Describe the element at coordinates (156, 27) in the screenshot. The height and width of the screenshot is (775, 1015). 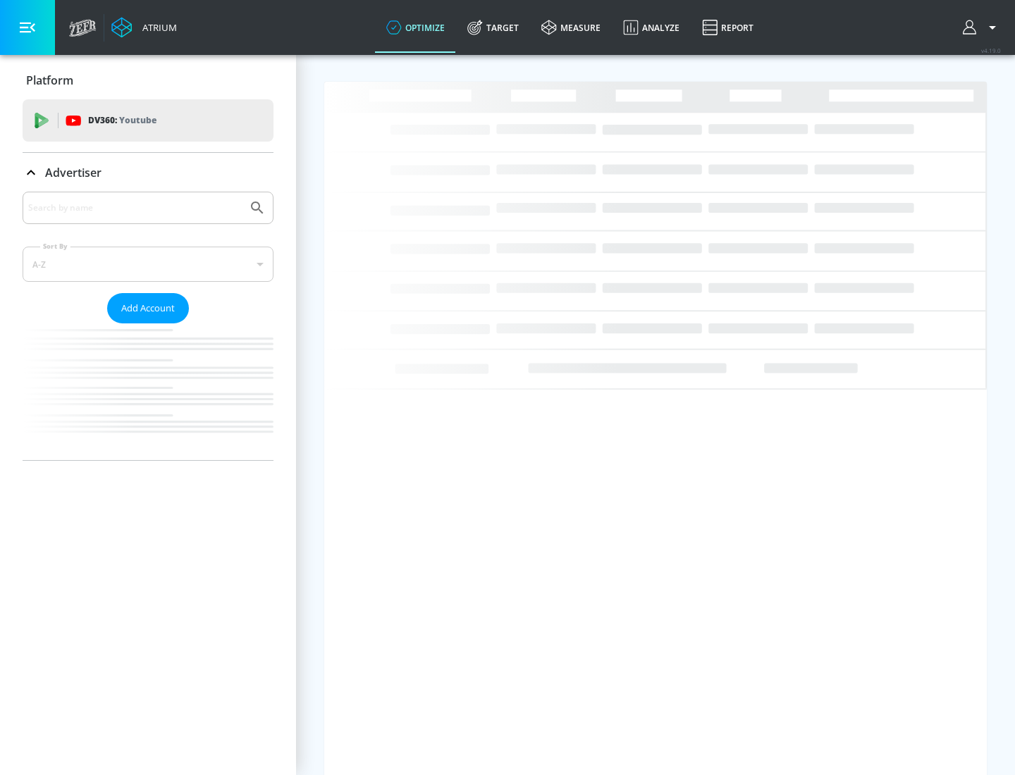
I see `div: Atrium` at that location.